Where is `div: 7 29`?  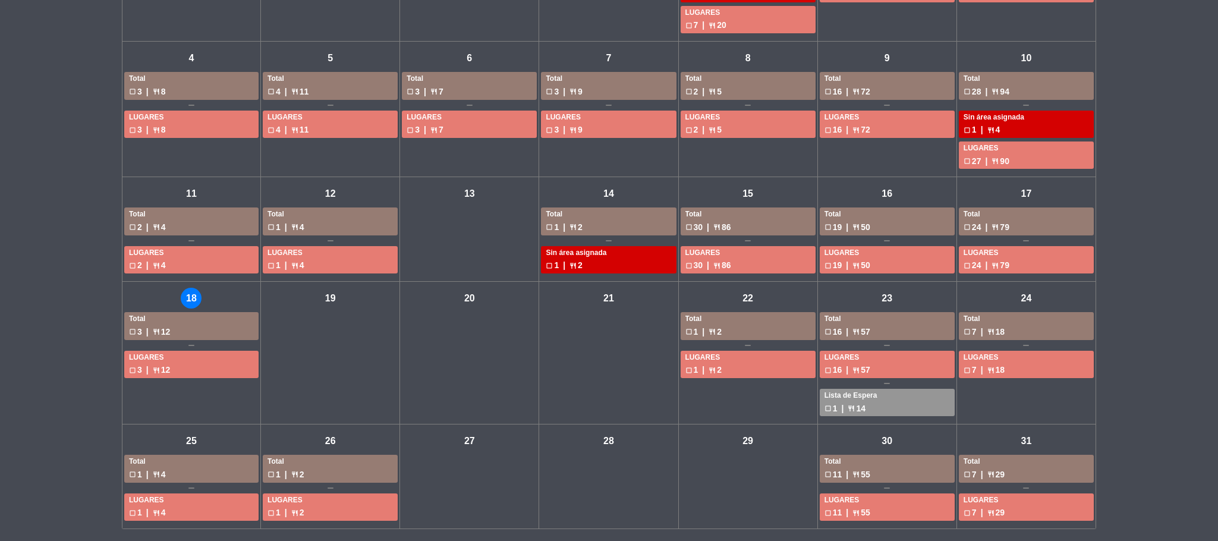
div: 7 29 is located at coordinates (1026, 474).